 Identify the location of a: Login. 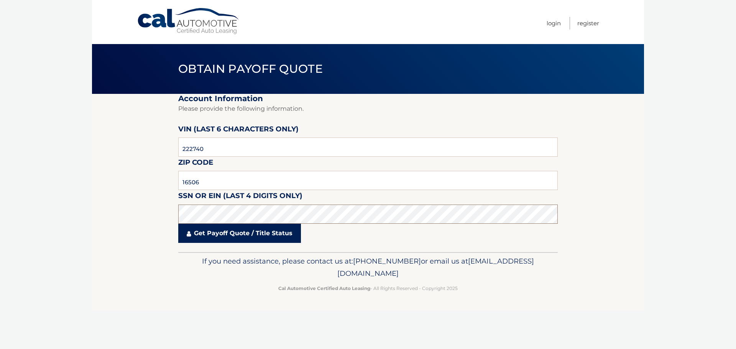
(554, 23).